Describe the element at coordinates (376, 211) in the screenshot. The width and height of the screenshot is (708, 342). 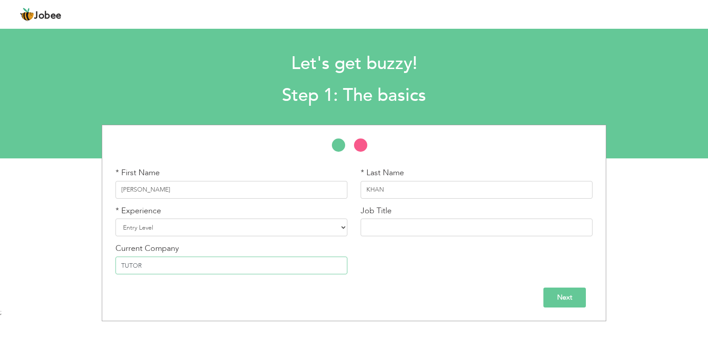
I see `label: Job Title` at that location.